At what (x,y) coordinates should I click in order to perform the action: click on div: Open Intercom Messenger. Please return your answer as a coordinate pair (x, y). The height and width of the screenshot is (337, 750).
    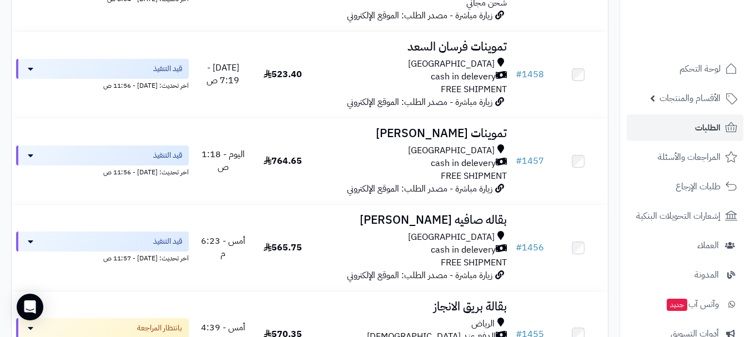
    Looking at the image, I should click on (30, 307).